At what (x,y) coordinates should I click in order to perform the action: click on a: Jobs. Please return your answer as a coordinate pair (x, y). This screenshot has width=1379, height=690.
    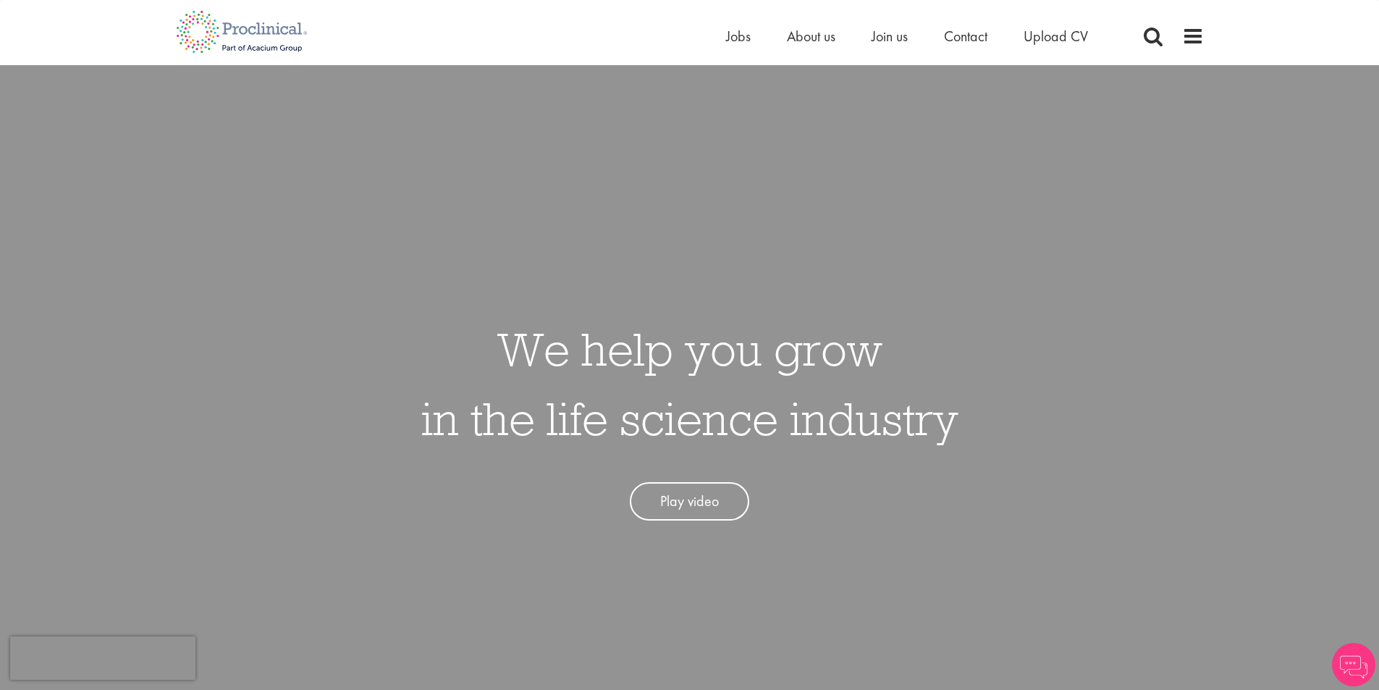
    Looking at the image, I should click on (738, 36).